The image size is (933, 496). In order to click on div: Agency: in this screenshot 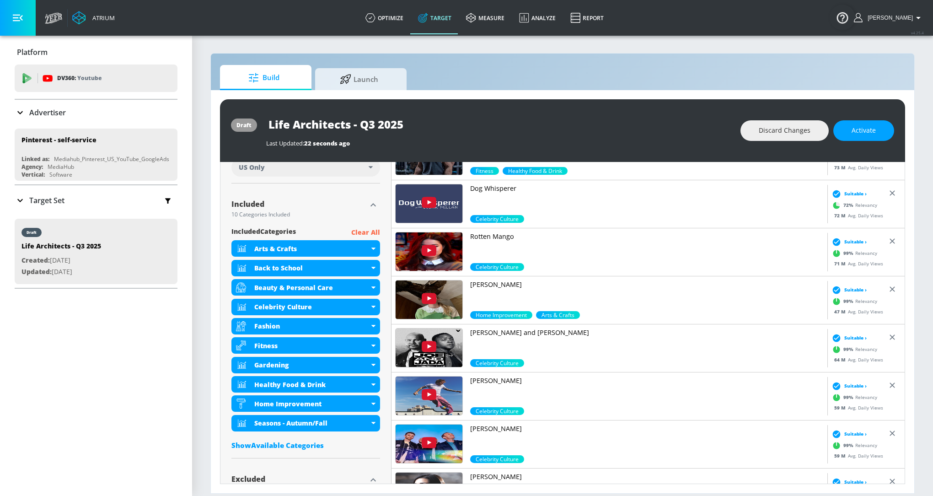, I will do `click(32, 166)`.